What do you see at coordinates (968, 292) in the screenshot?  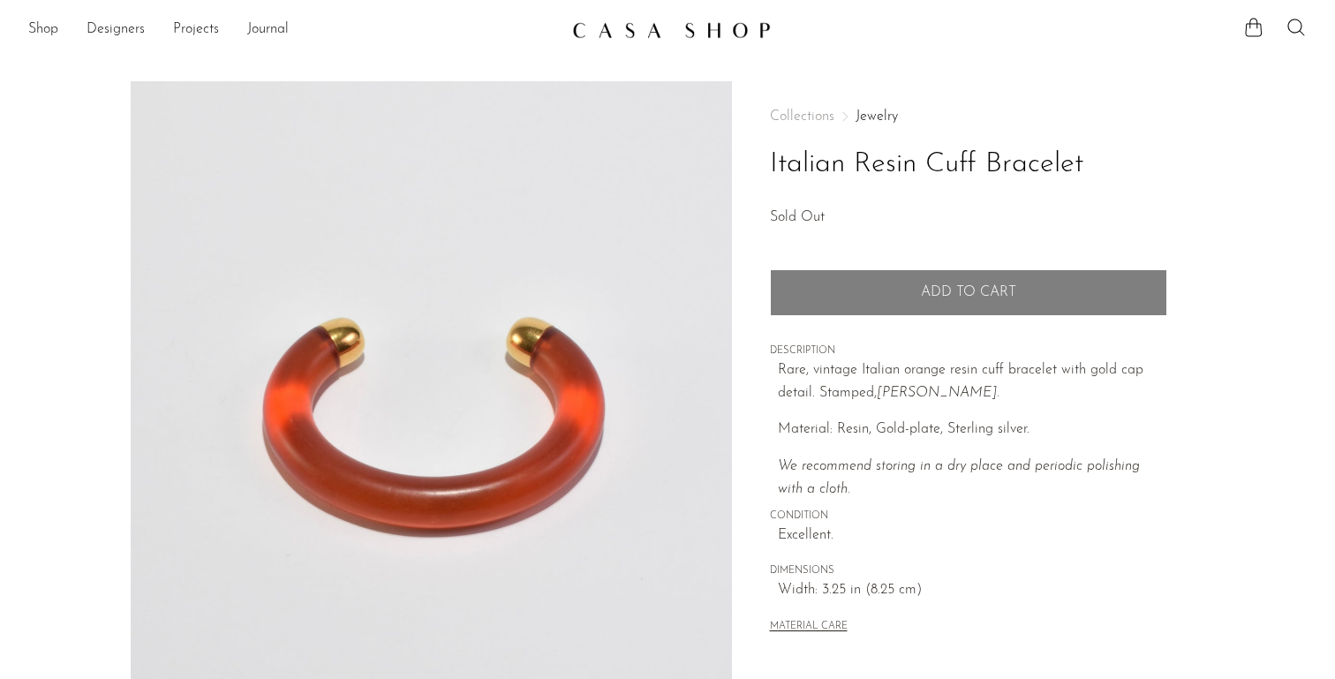 I see `button: Add to cart` at bounding box center [968, 292].